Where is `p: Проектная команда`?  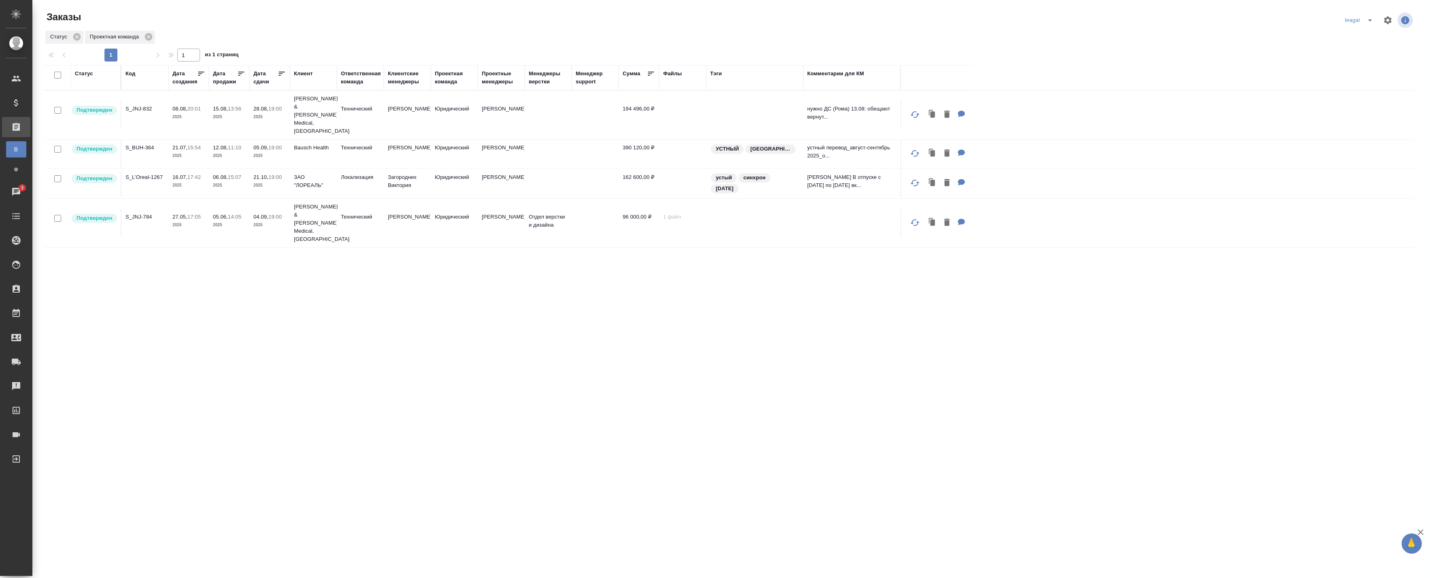
p: Проектная команда is located at coordinates (116, 37).